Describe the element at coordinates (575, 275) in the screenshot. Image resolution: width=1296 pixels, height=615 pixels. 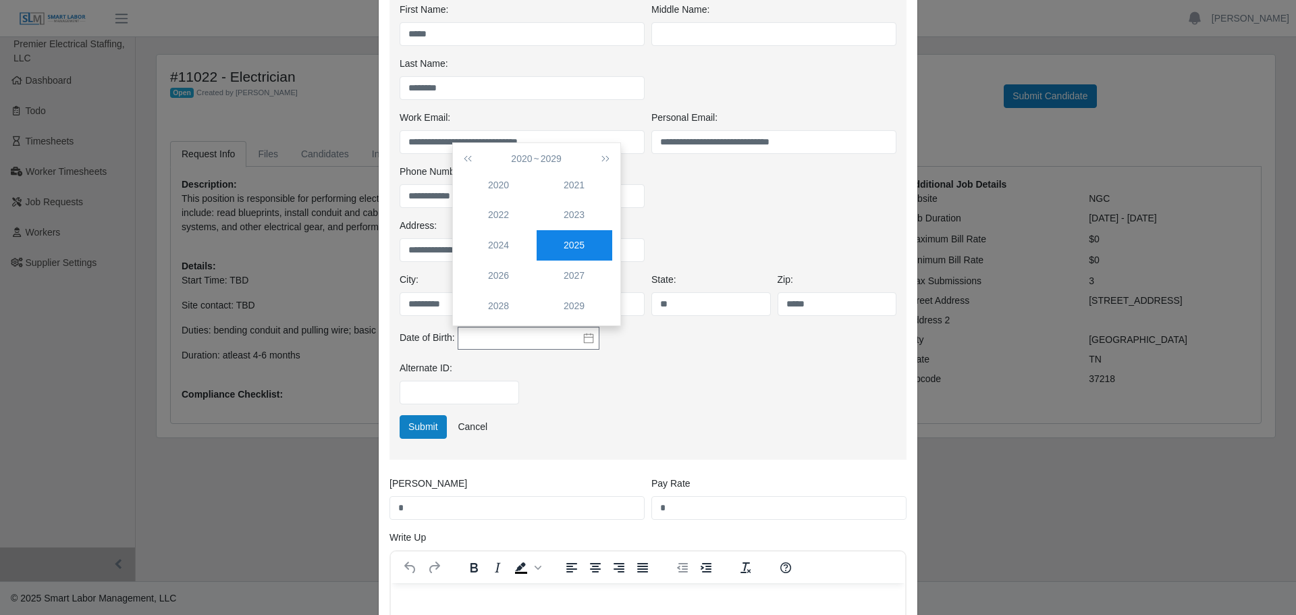
I see `div: 2027` at that location.